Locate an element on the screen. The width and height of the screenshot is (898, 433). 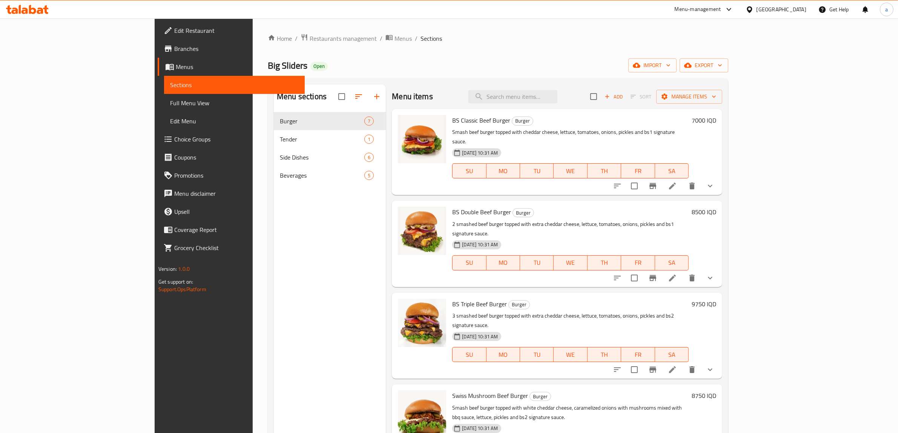
span: Select all sections is located at coordinates (342, 97).